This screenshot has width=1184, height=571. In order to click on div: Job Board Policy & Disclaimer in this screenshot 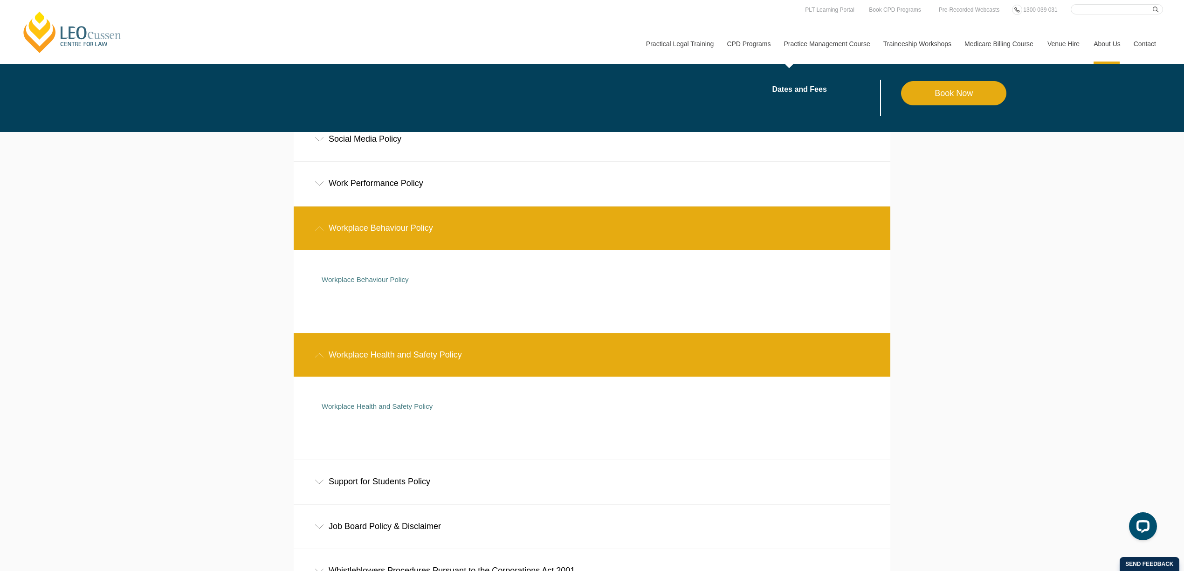, I will do `click(592, 526)`.